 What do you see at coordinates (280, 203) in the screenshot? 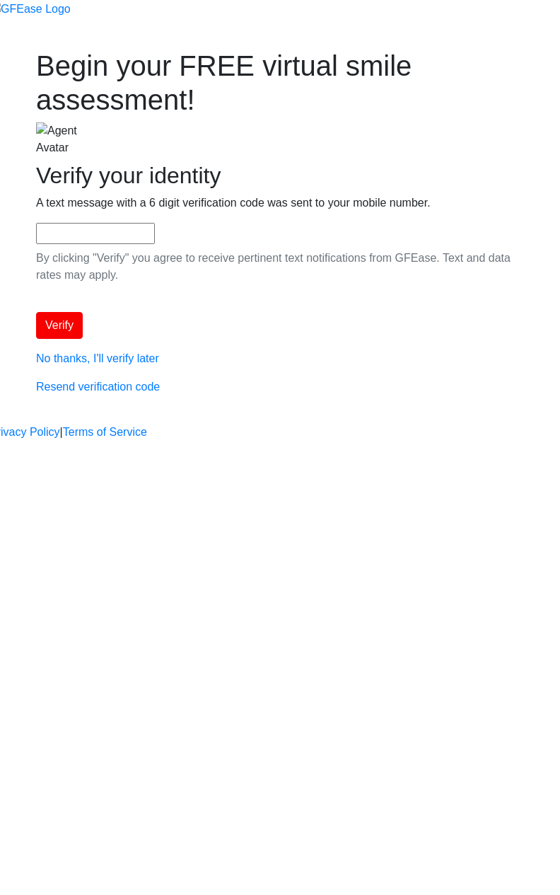
I see `p: A text message with a 6 digit verification code was sent to your mobile number.` at bounding box center [280, 203].